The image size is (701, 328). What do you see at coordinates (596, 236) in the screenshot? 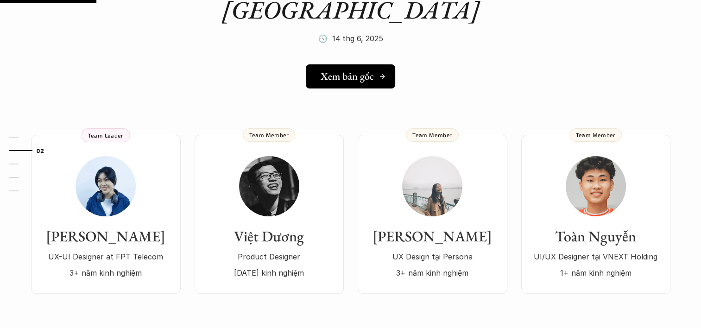
I see `h3: Toàn Nguyễn` at bounding box center [596, 236].